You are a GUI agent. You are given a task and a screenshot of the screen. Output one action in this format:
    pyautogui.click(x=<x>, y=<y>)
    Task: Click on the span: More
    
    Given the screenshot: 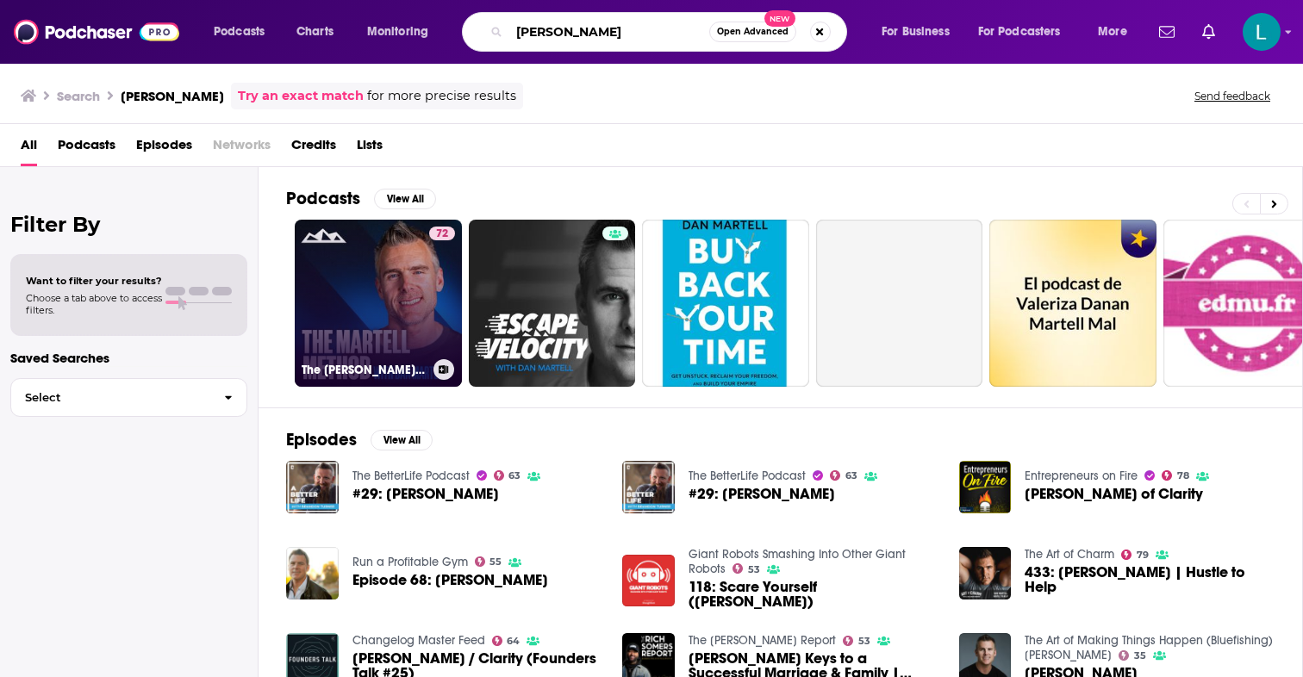 What is the action you would take?
    pyautogui.click(x=1112, y=32)
    